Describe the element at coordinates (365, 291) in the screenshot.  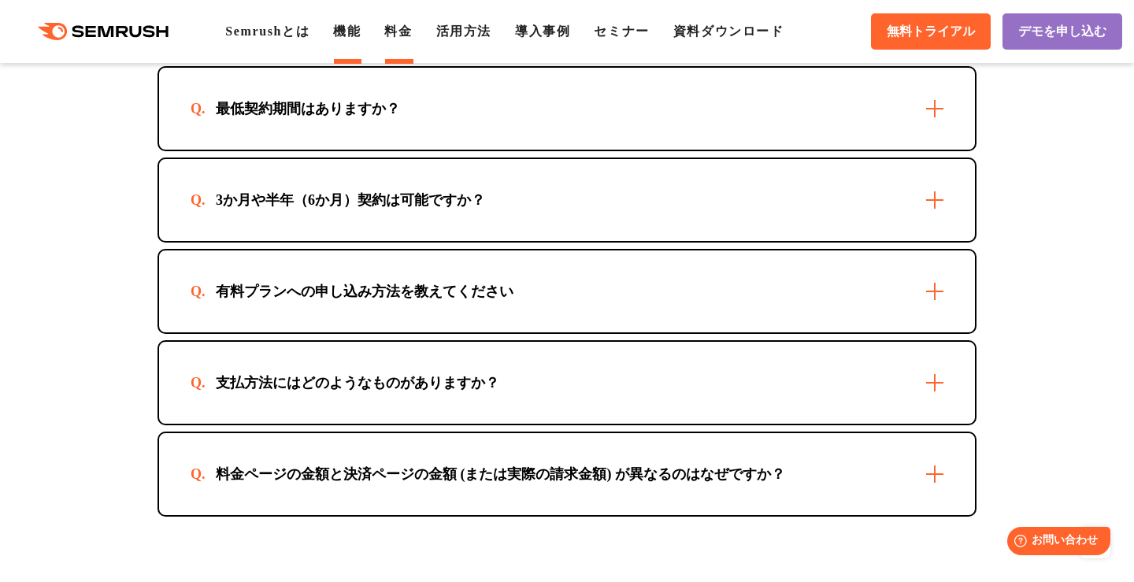
I see `div: 有料プランへの申し込み方法を教えてください` at that location.